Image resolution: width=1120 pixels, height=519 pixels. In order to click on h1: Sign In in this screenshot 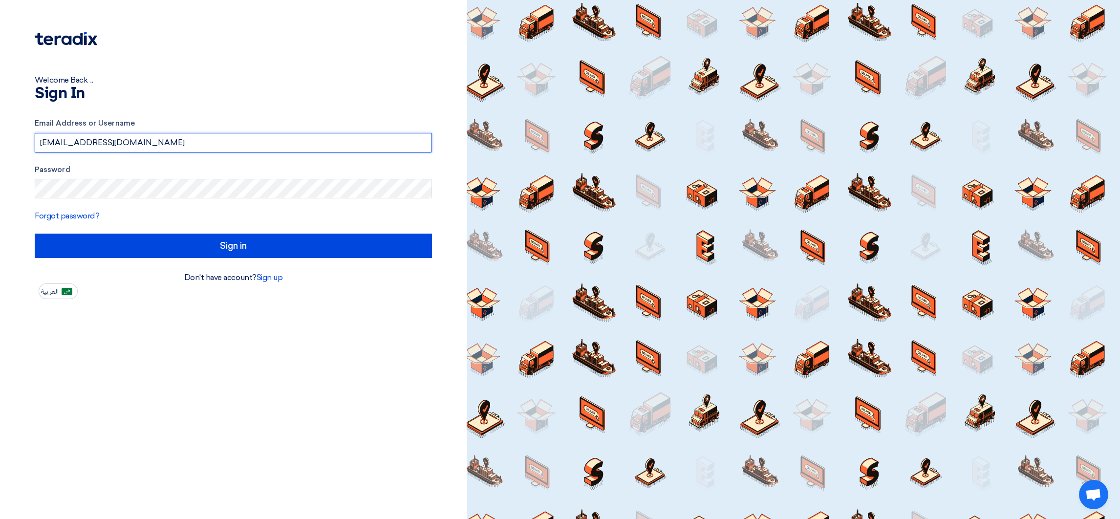, I will do `click(233, 94)`.